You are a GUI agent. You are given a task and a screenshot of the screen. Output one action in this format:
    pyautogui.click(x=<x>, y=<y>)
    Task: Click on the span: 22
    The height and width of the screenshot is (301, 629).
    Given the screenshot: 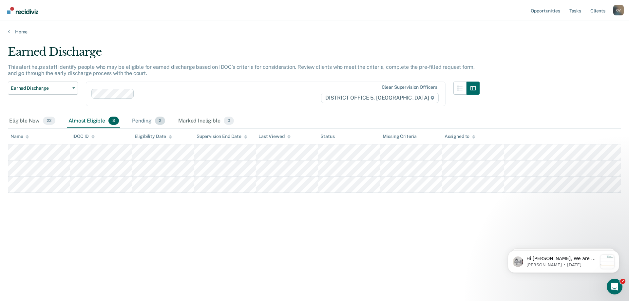 What is the action you would take?
    pyautogui.click(x=49, y=121)
    